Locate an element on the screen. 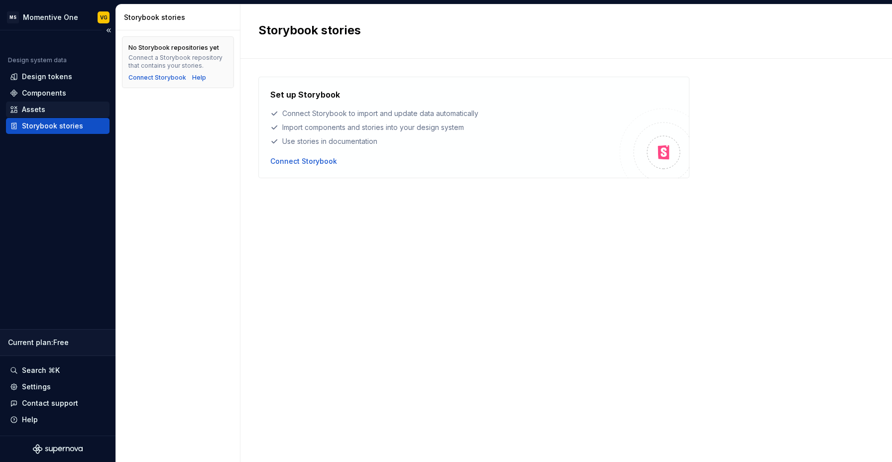  div: Components is located at coordinates (44, 93).